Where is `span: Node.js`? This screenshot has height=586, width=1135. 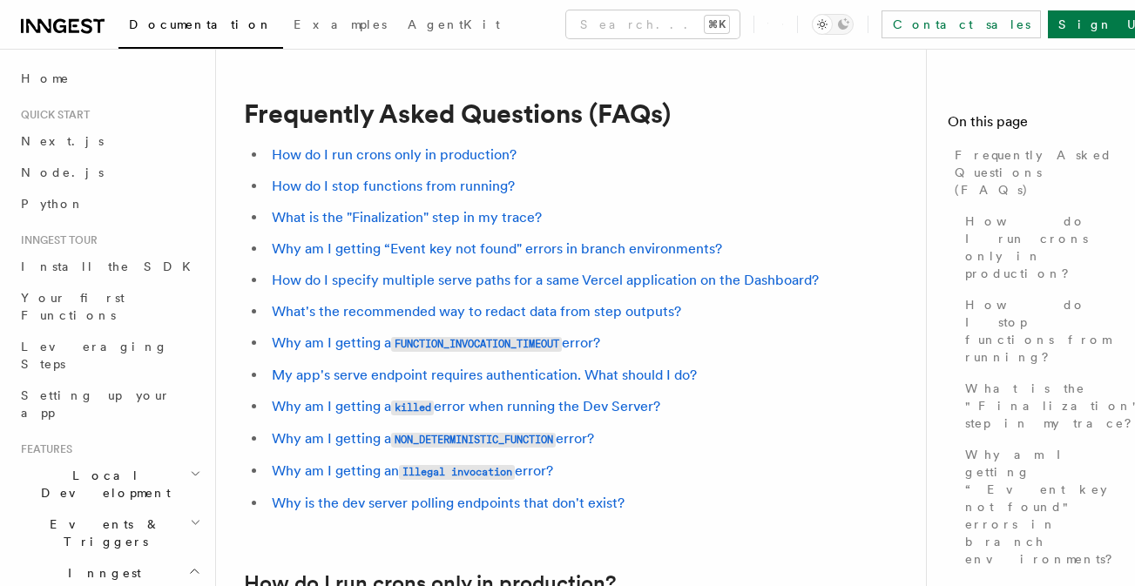 span: Node.js is located at coordinates (62, 173).